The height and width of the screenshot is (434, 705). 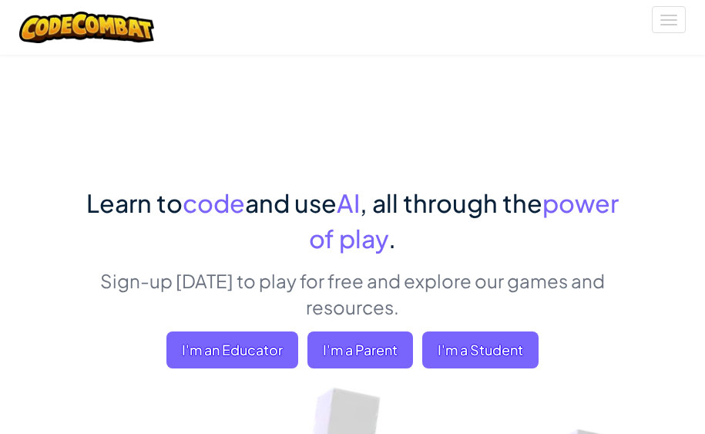 What do you see at coordinates (213, 203) in the screenshot?
I see `span: code` at bounding box center [213, 203].